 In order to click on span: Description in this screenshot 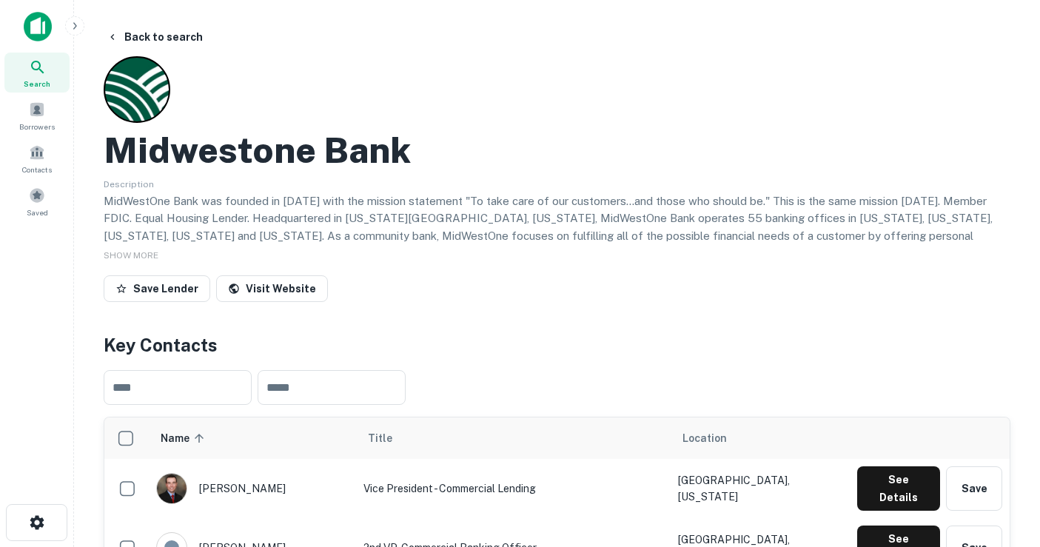, I will do `click(129, 184)`.